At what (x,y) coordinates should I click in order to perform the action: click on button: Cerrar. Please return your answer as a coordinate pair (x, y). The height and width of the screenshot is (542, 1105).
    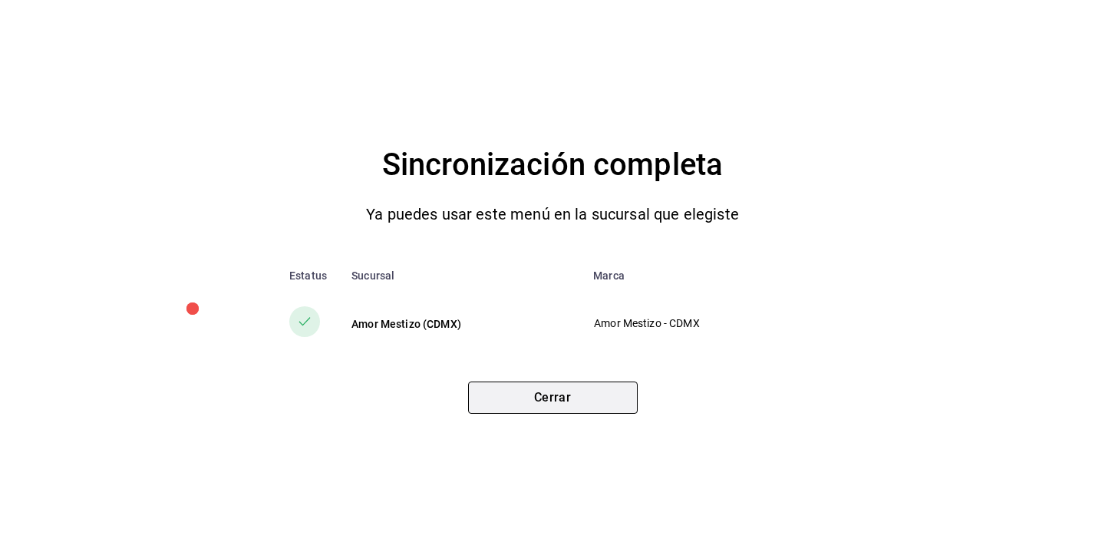
    Looking at the image, I should click on (552, 397).